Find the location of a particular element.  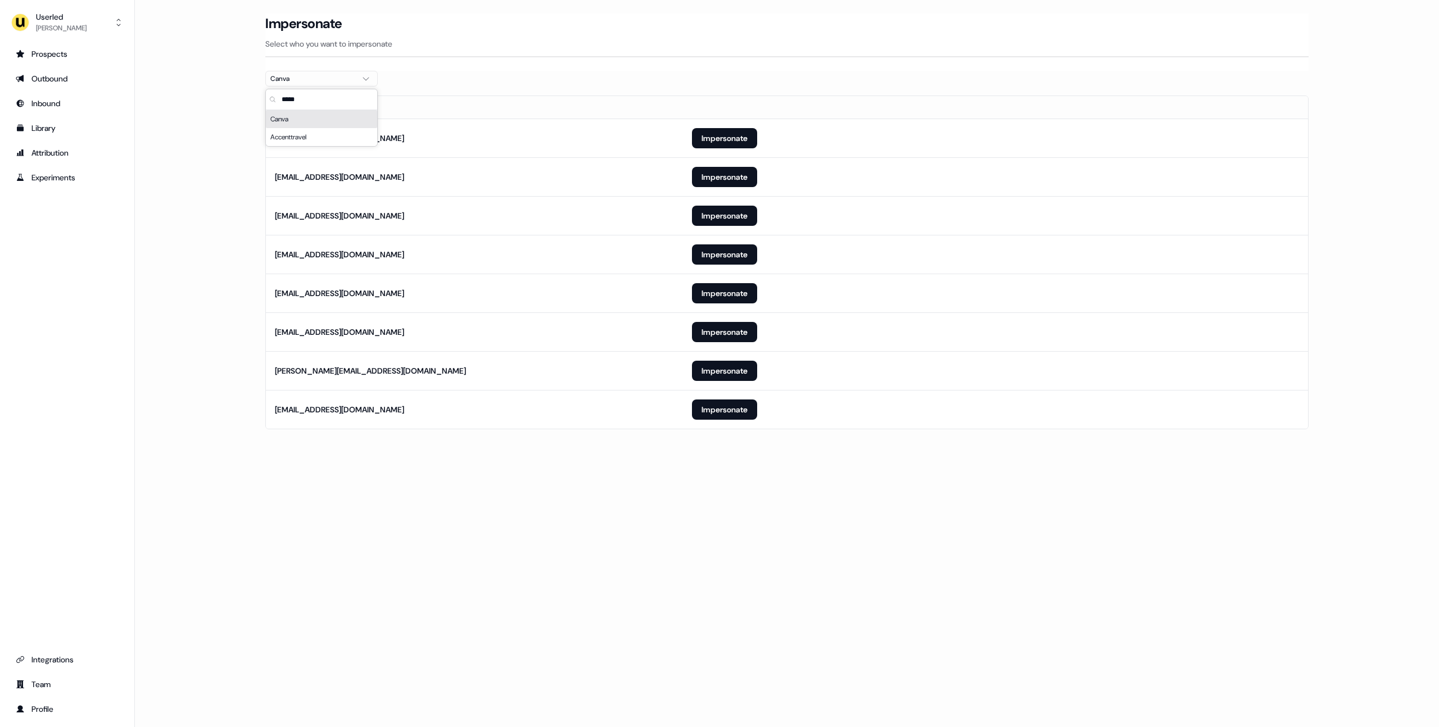

div: Experiments is located at coordinates (67, 178).